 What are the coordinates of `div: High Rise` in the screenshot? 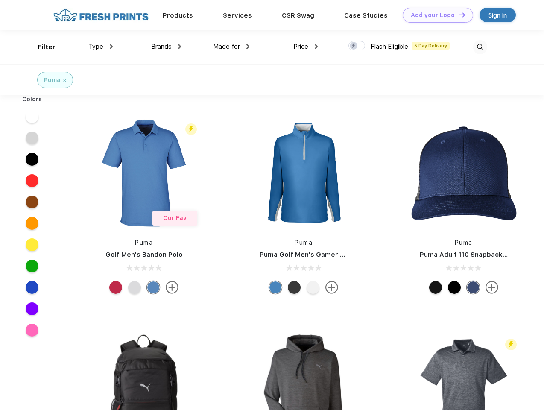 It's located at (135, 288).